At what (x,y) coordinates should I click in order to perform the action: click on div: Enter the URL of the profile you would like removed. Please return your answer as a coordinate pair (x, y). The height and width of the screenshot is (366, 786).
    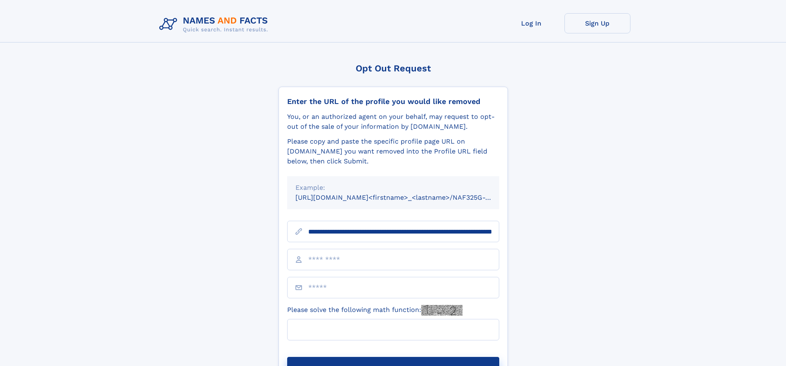
    Looking at the image, I should click on (393, 102).